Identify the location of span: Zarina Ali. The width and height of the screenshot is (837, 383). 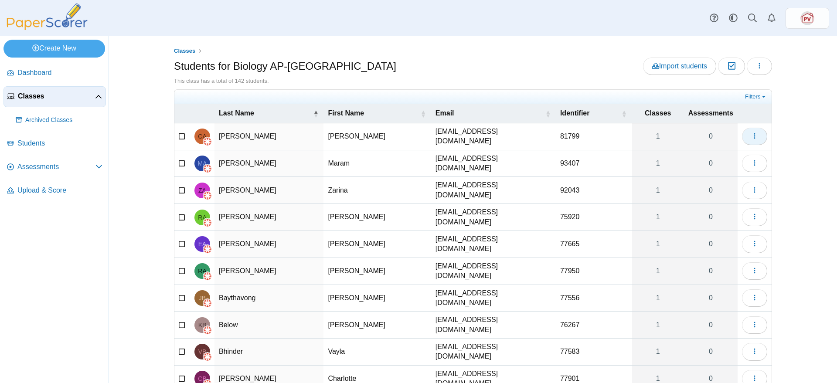
(202, 191).